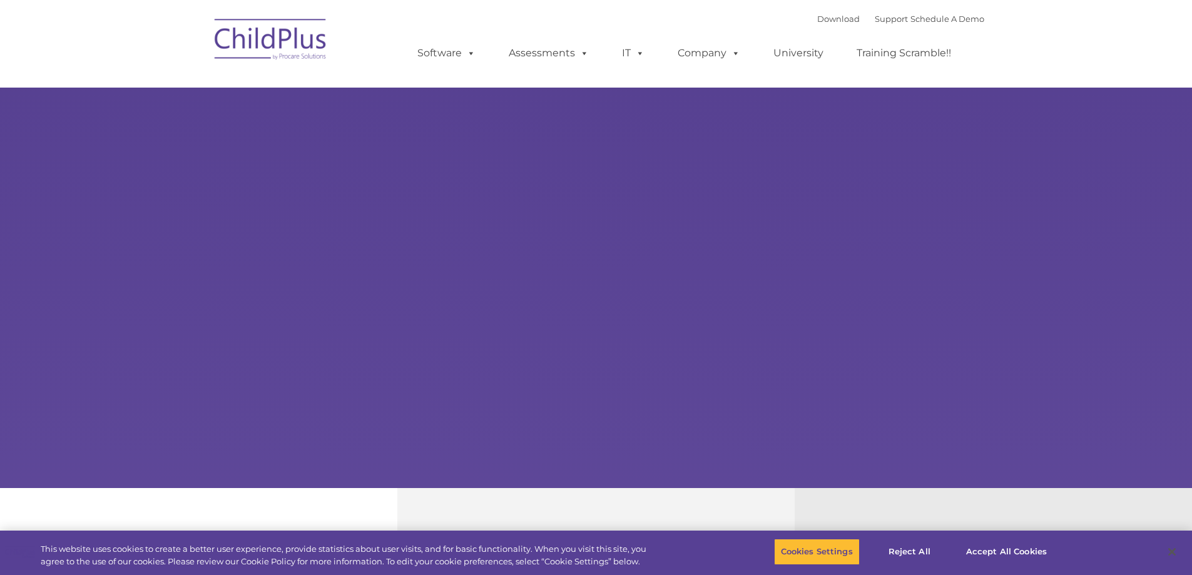  Describe the element at coordinates (891, 19) in the screenshot. I see `a: Support` at that location.